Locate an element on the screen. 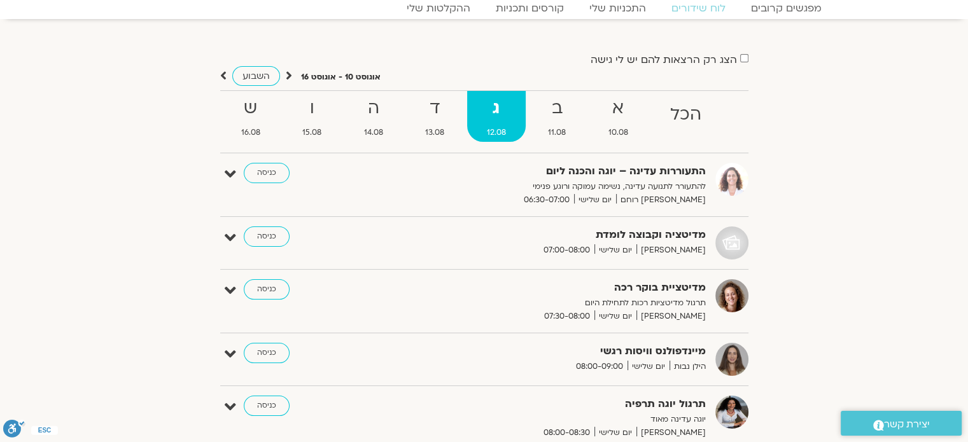  a: ההקלטות שלי is located at coordinates (439, 8).